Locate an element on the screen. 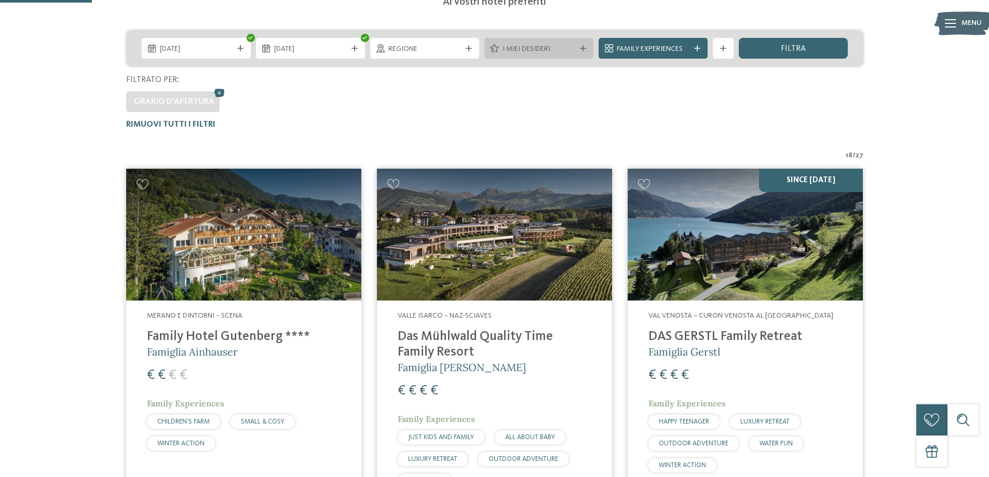 Image resolution: width=989 pixels, height=477 pixels. span: 27 is located at coordinates (859, 156).